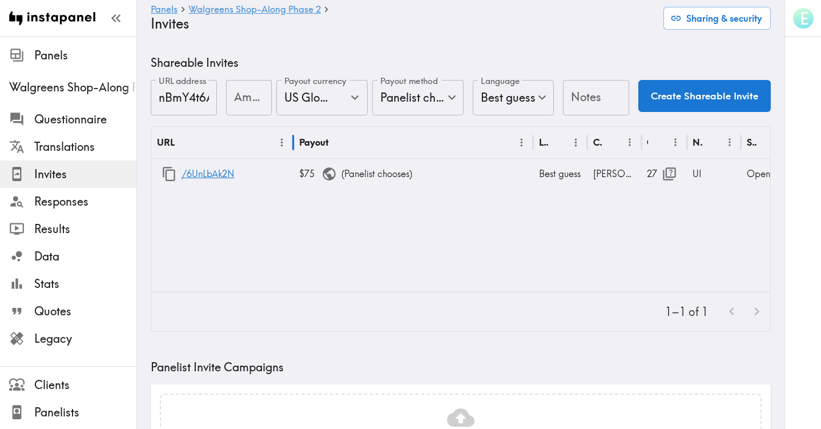 The image size is (821, 429). Describe the element at coordinates (85, 229) in the screenshot. I see `span: Results` at that location.